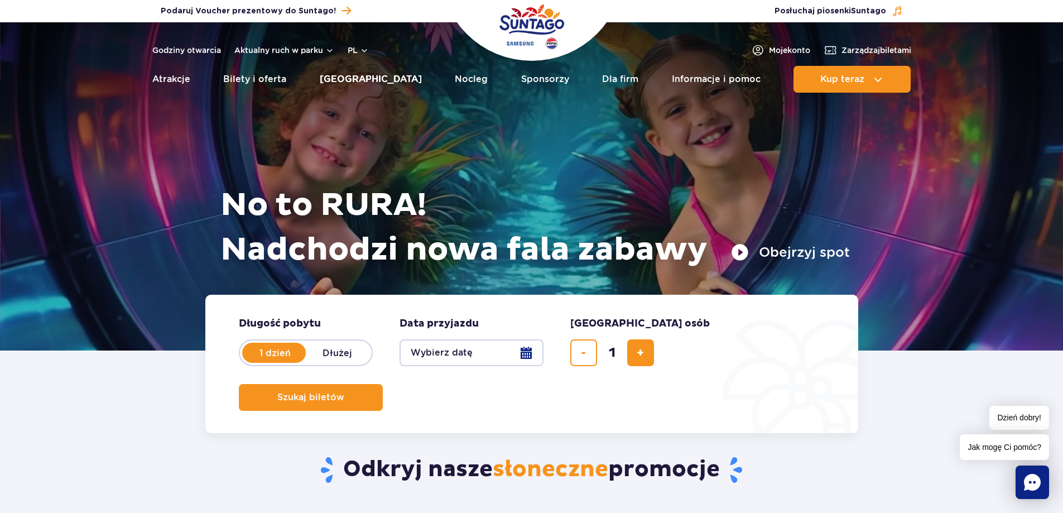 The height and width of the screenshot is (513, 1063). What do you see at coordinates (550, 469) in the screenshot?
I see `span: słoneczne` at bounding box center [550, 469].